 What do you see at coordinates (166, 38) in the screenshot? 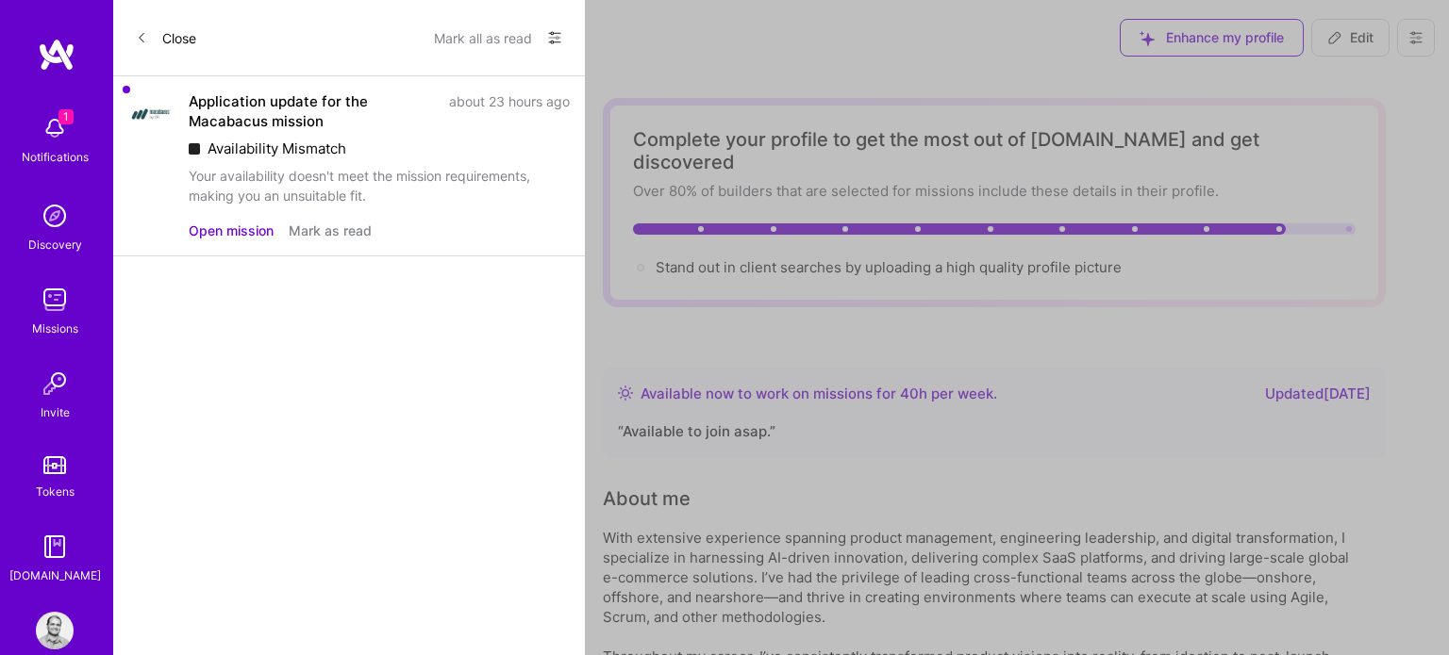
I see `button: Close` at bounding box center [166, 38].